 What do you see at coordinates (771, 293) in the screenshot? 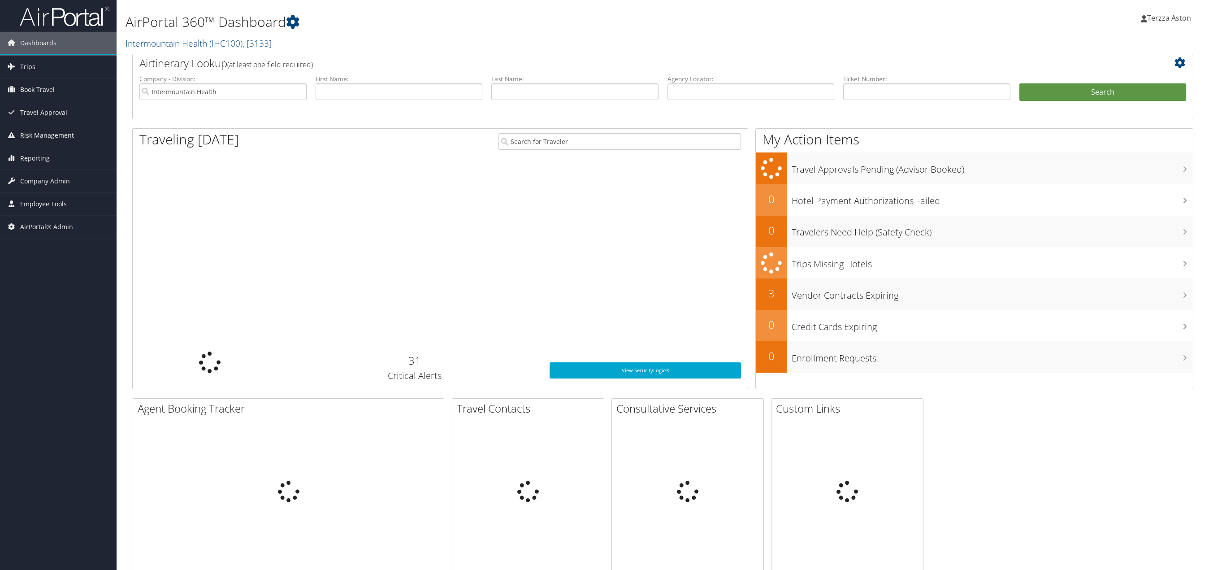
I see `h2: 3` at bounding box center [771, 293].